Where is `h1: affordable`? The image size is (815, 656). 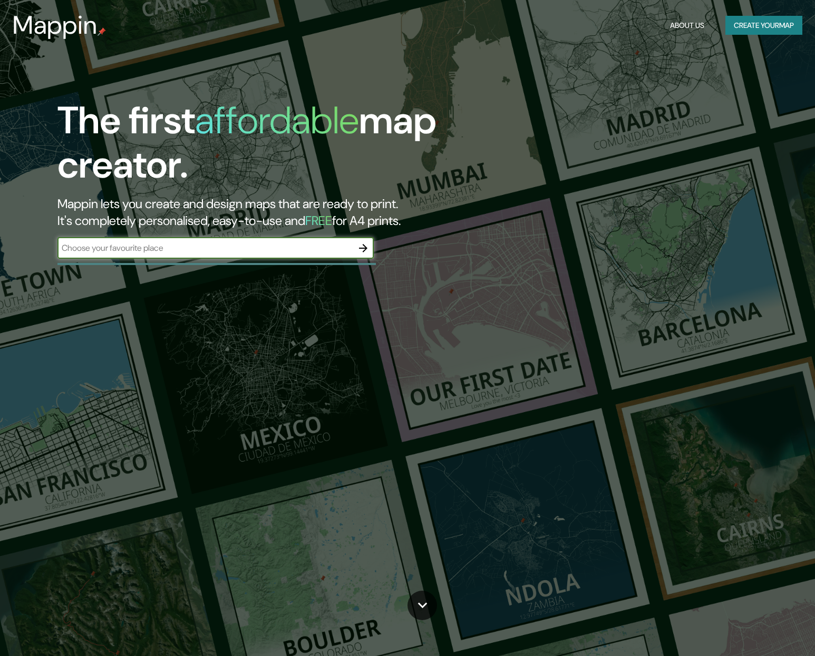
h1: affordable is located at coordinates (277, 120).